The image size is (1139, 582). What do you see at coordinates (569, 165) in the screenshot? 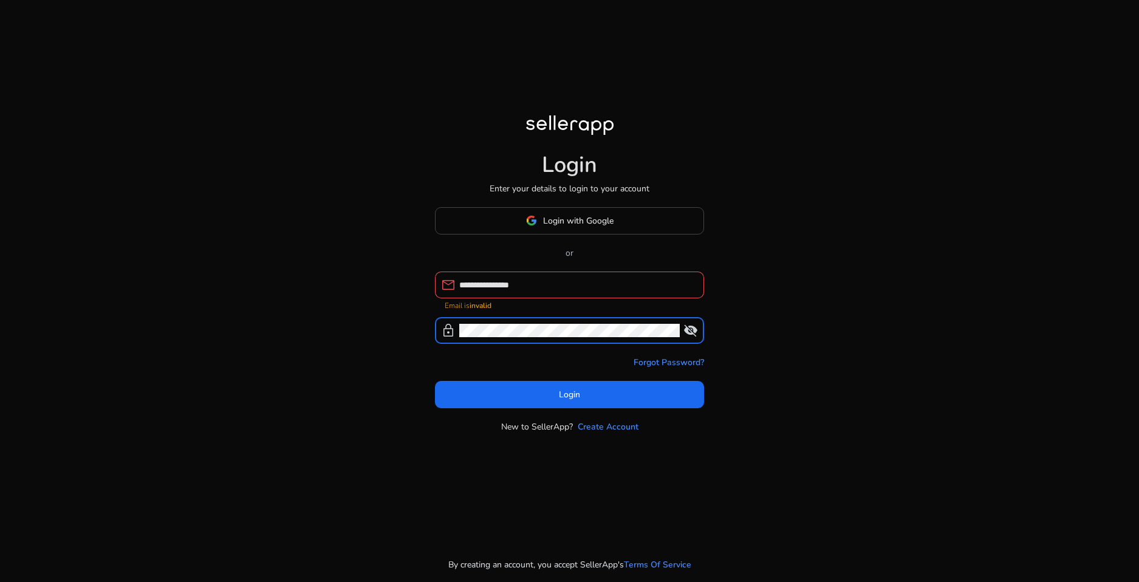
I see `h1: Login` at bounding box center [569, 165].